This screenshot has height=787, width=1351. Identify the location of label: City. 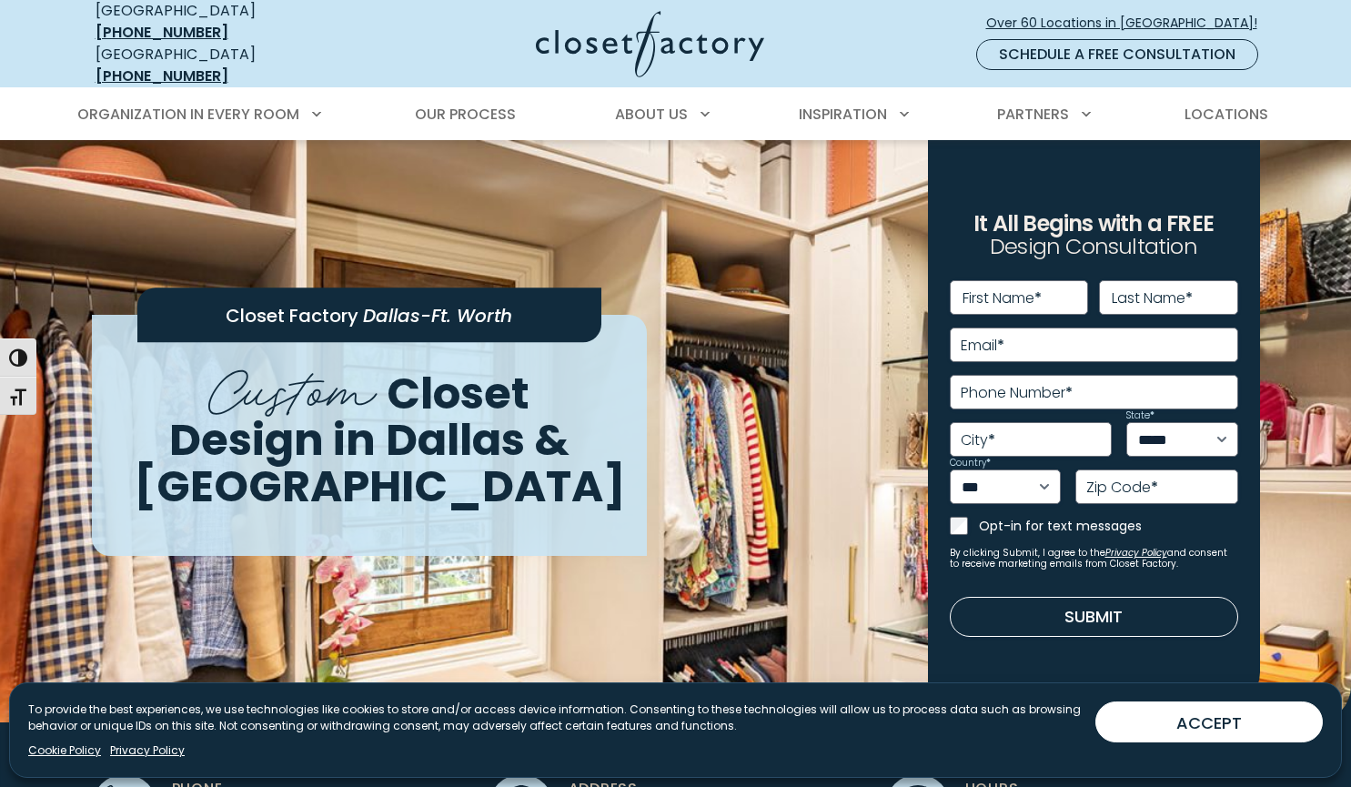
(978, 440).